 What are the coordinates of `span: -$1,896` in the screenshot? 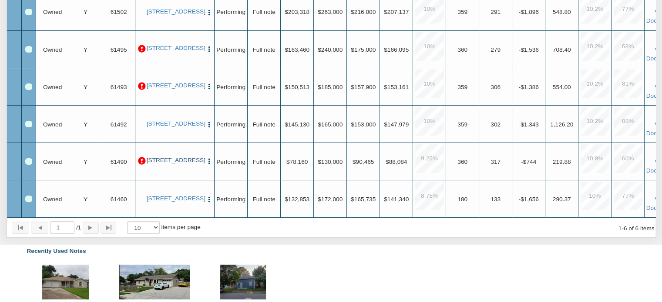 It's located at (528, 12).